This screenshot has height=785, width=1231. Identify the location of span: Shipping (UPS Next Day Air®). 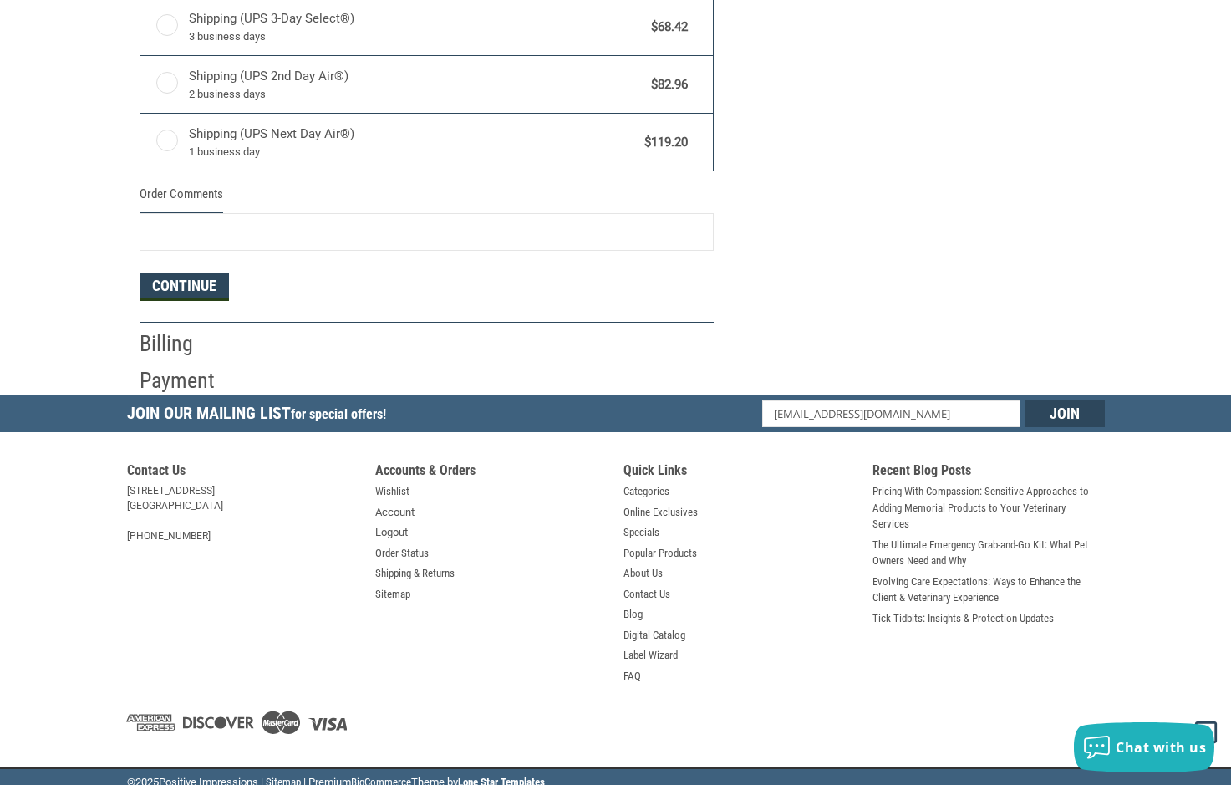
(413, 142).